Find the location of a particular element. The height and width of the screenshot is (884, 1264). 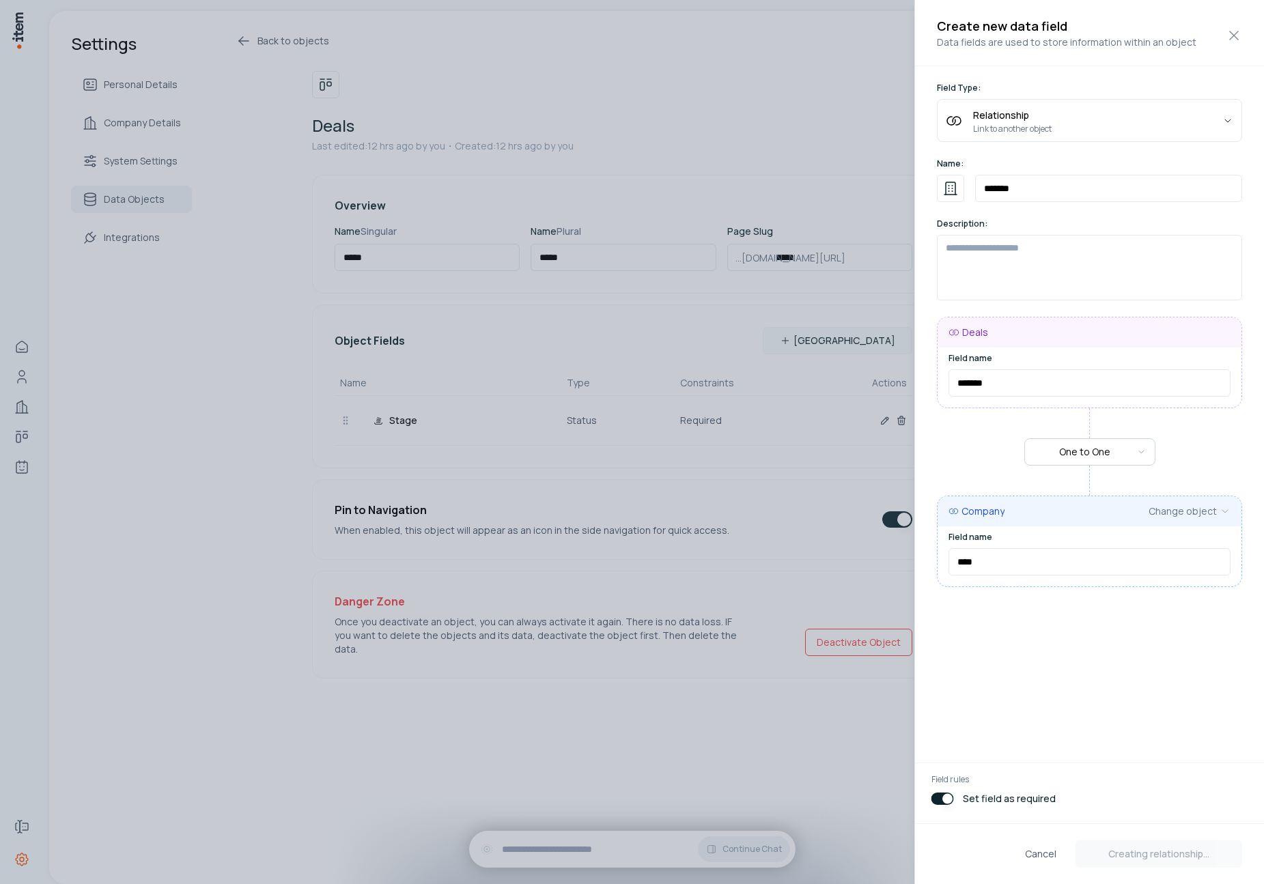

p: Set field as required is located at coordinates (1009, 799).